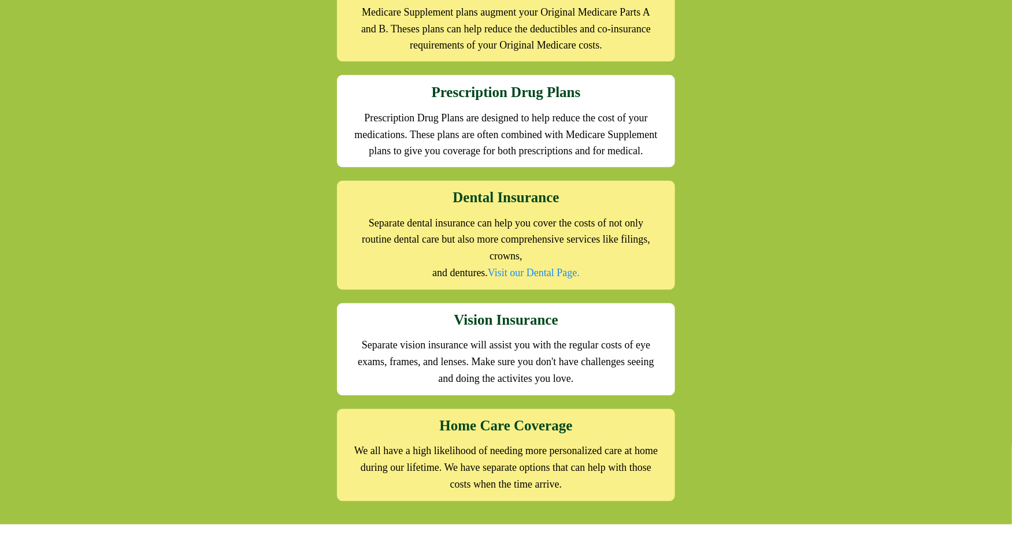 This screenshot has width=1012, height=550. What do you see at coordinates (506, 135) in the screenshot?
I see `h2: Prescription Drug Plans are designed to help reduce the cost of your medications. These plans are...` at bounding box center [506, 135].